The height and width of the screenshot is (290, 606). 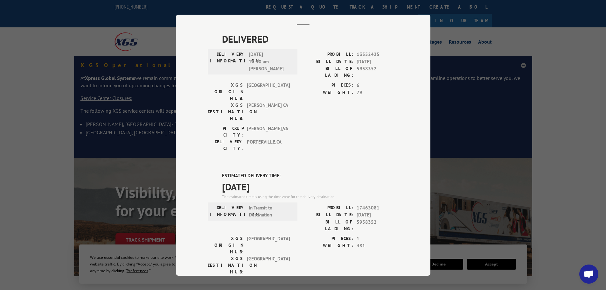 What do you see at coordinates (270, 211) in the screenshot?
I see `span: In Transit to Destination` at bounding box center [270, 211].